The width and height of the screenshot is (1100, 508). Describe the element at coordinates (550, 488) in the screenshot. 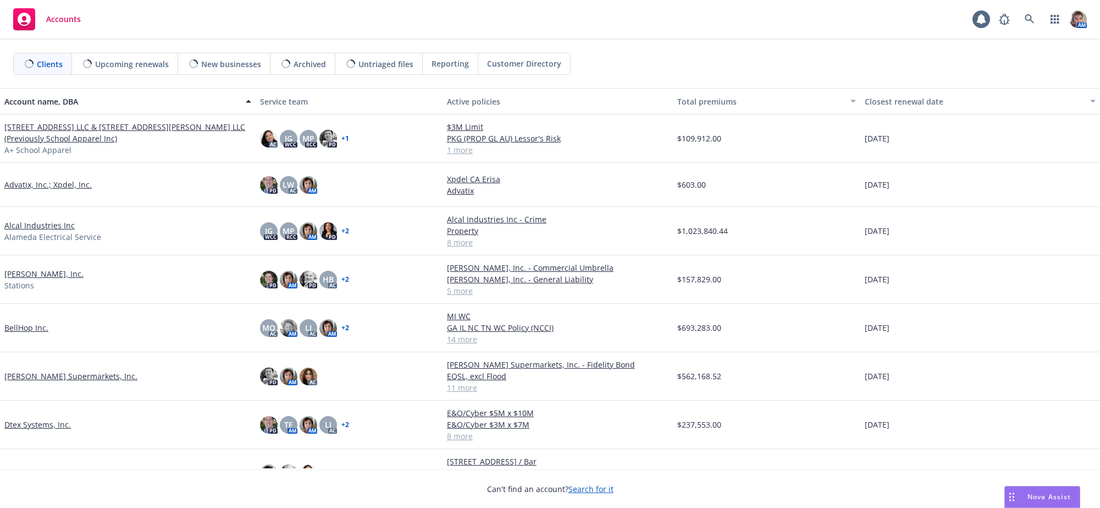

I see `span: Can't find an account?` at that location.